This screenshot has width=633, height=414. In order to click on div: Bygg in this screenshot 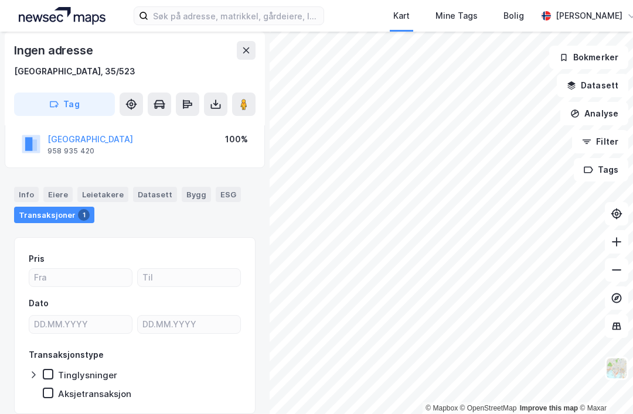, I will do `click(196, 194)`.